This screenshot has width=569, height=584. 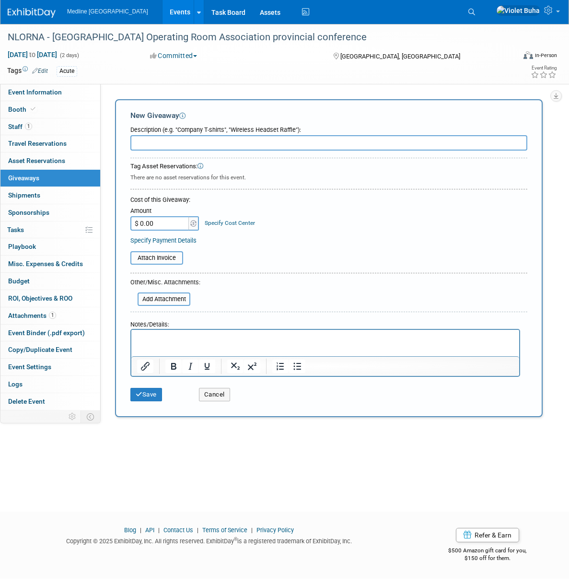 What do you see at coordinates (23, 109) in the screenshot?
I see `span: Booth` at bounding box center [23, 109].